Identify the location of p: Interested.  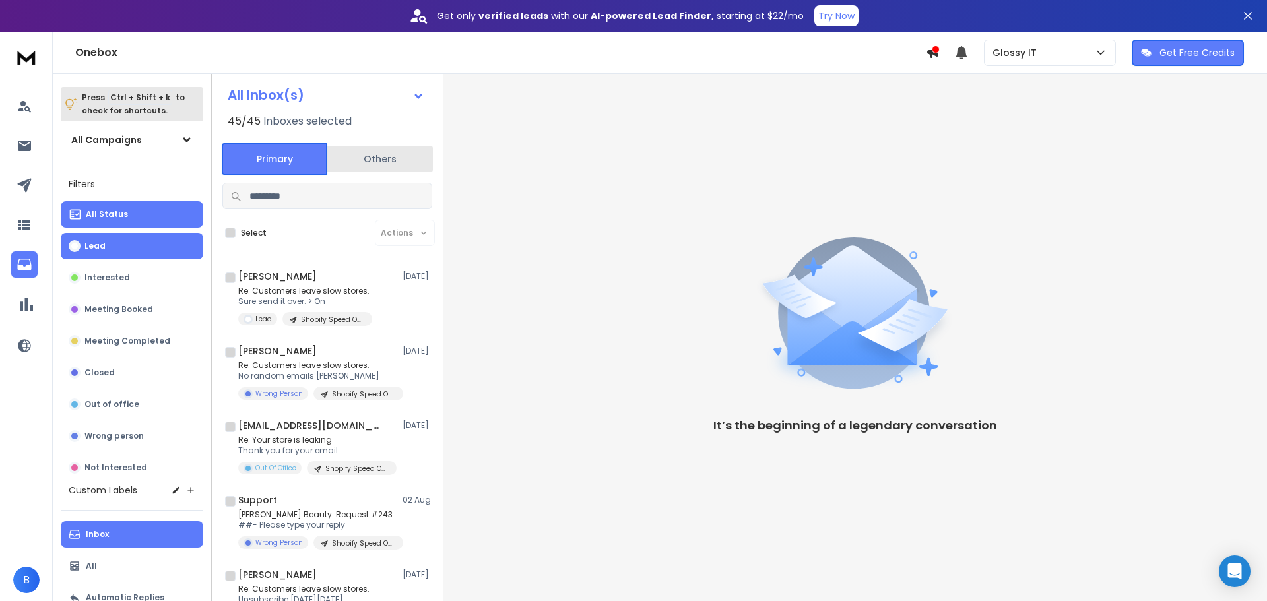
(107, 278).